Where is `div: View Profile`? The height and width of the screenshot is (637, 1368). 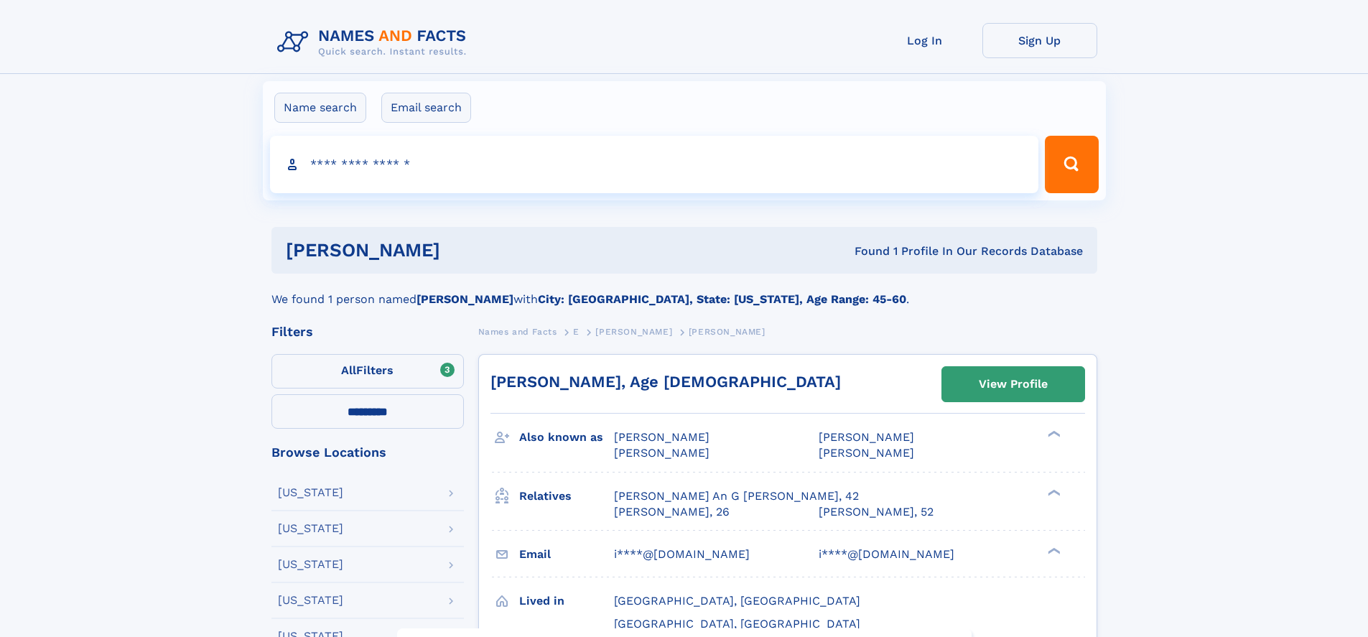 div: View Profile is located at coordinates (1014, 384).